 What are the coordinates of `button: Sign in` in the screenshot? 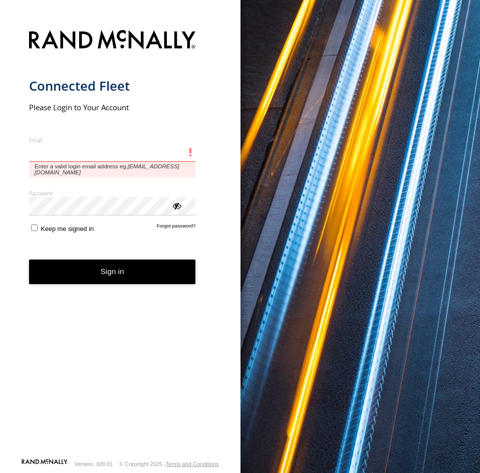 It's located at (112, 272).